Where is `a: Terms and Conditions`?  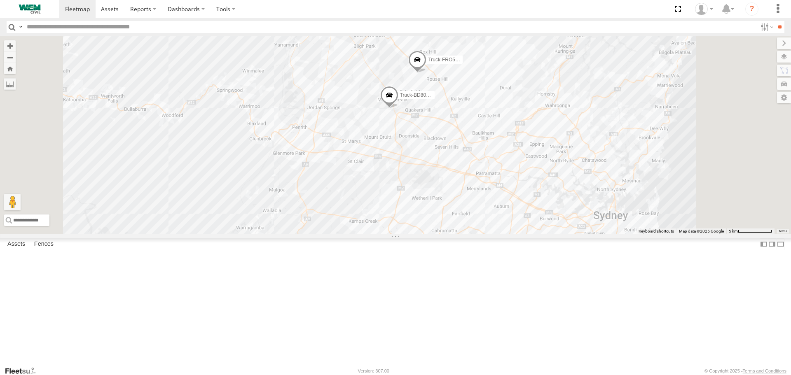
a: Terms and Conditions is located at coordinates (765, 371).